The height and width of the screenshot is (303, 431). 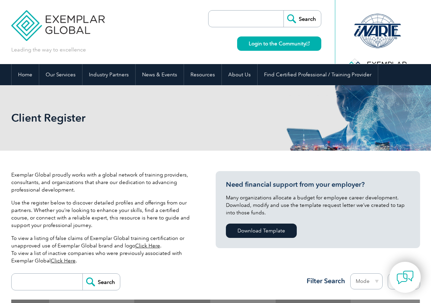 What do you see at coordinates (109, 75) in the screenshot?
I see `a: Industry Partners` at bounding box center [109, 75].